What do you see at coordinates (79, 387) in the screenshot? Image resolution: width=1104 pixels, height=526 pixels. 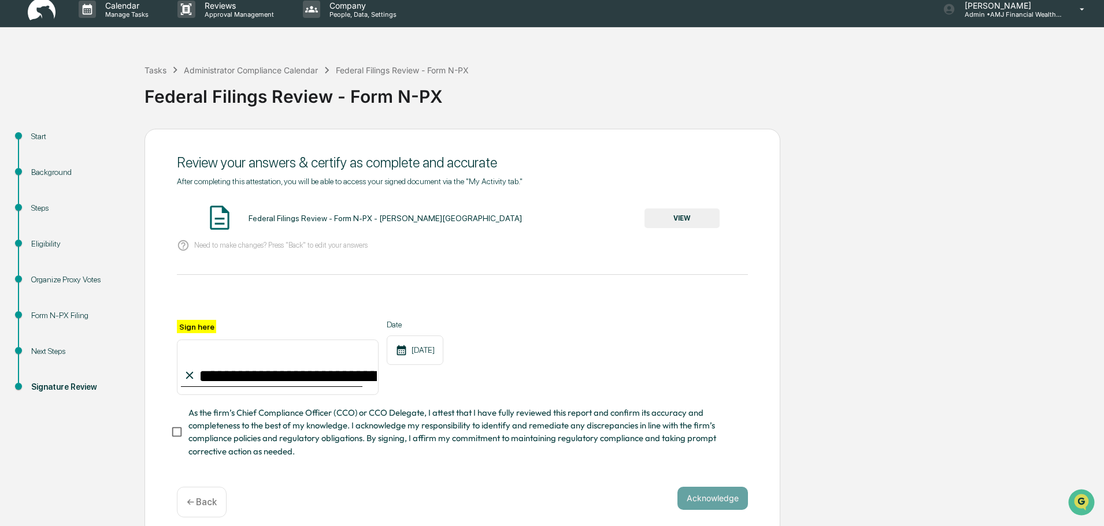 I see `div: Signature Review` at bounding box center [79, 387].